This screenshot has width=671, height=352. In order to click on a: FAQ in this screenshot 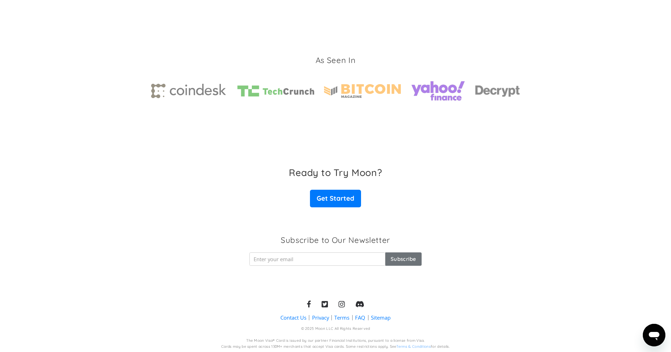, I will do `click(360, 318)`.